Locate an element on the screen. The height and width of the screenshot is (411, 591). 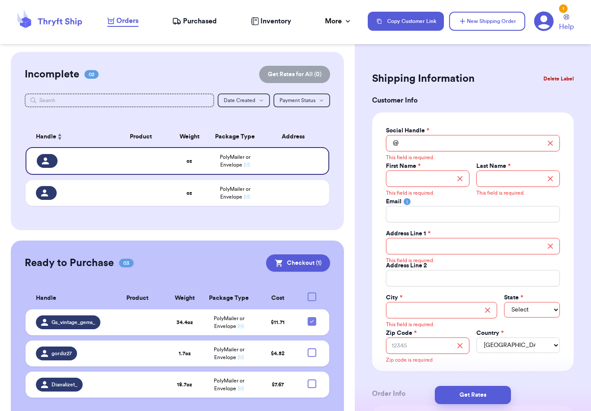
label: Address Line 1 is located at coordinates (408, 234).